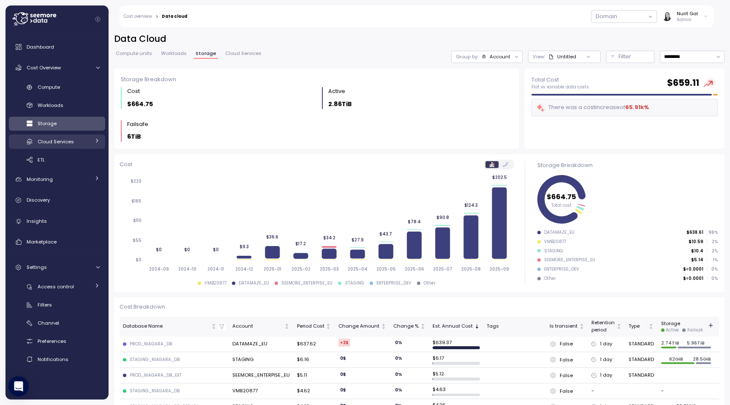 This screenshot has width=730, height=405. Describe the element at coordinates (134, 53) in the screenshot. I see `span: Compute units` at that location.